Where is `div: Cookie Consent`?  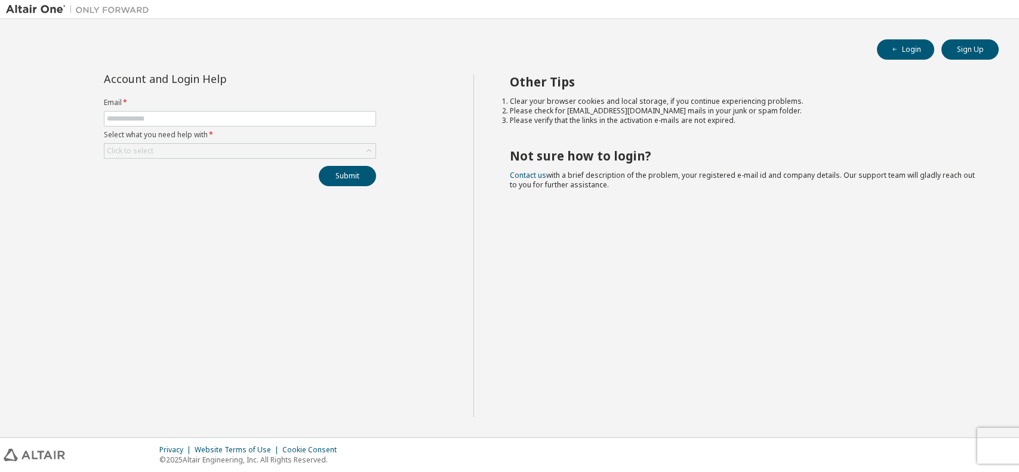 div: Cookie Consent is located at coordinates (313, 450).